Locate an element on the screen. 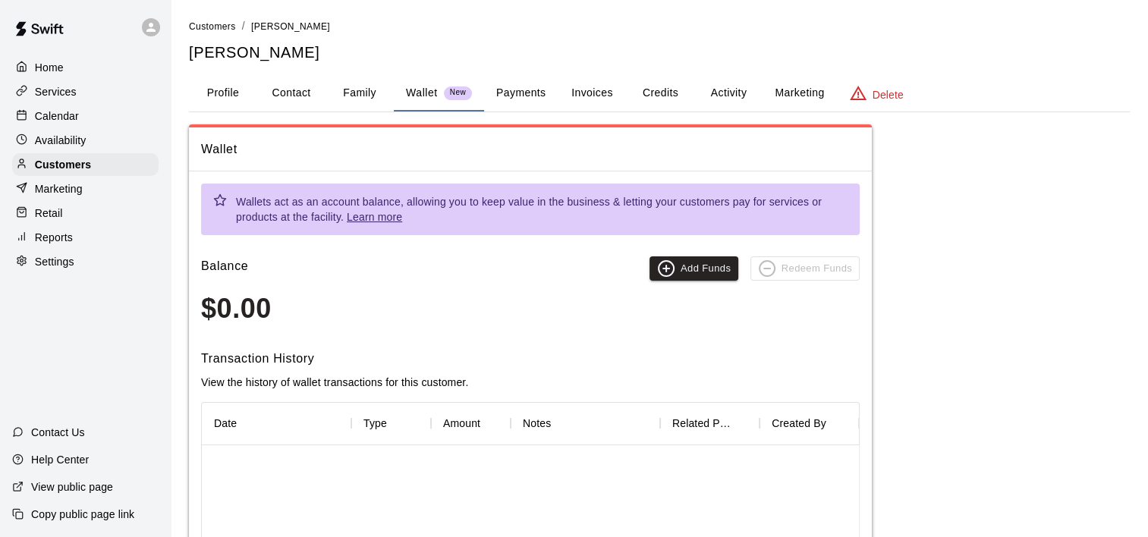  div: Services is located at coordinates (85, 92).